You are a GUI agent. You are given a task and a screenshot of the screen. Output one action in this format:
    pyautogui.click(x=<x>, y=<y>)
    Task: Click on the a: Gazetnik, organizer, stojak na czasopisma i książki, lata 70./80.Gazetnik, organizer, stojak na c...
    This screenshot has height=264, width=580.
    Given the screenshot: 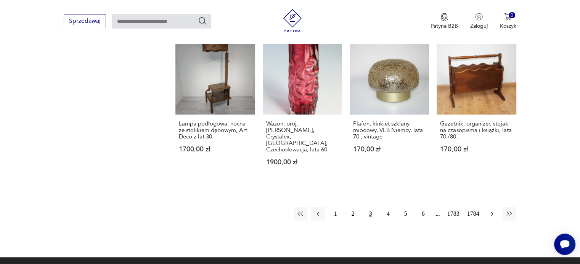 What is the action you would take?
    pyautogui.click(x=476, y=108)
    